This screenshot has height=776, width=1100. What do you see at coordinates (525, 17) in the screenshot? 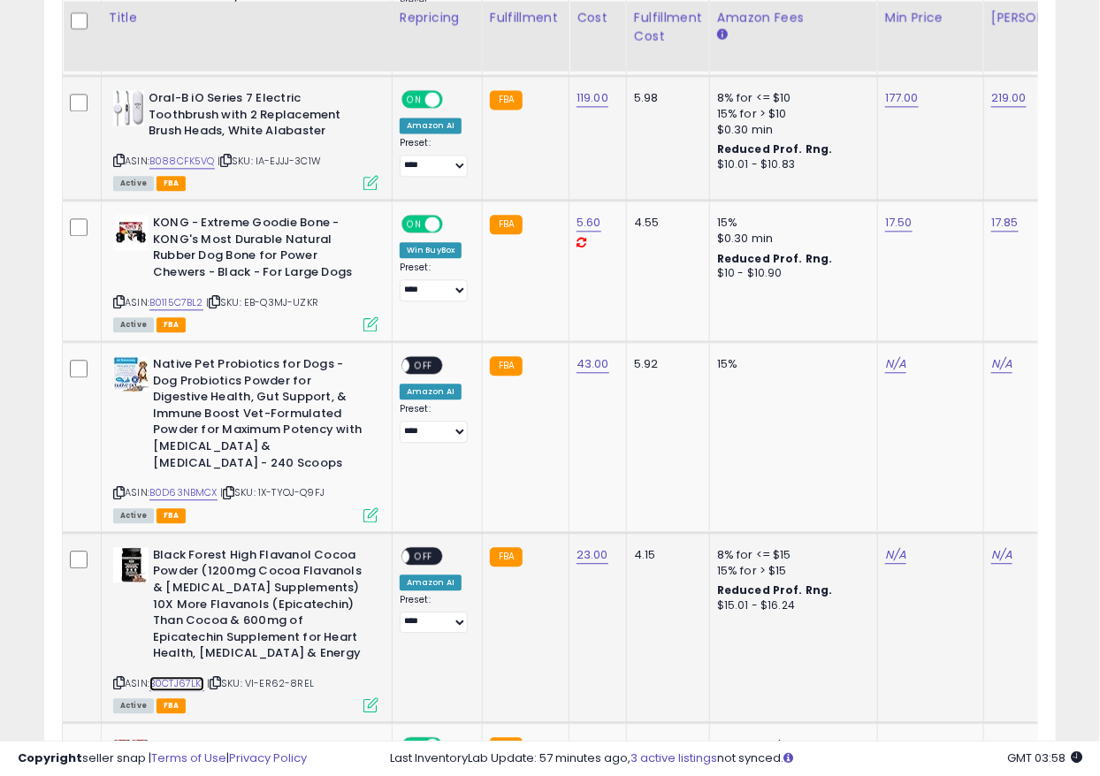
I see `div: Fulfillment` at bounding box center [525, 17].